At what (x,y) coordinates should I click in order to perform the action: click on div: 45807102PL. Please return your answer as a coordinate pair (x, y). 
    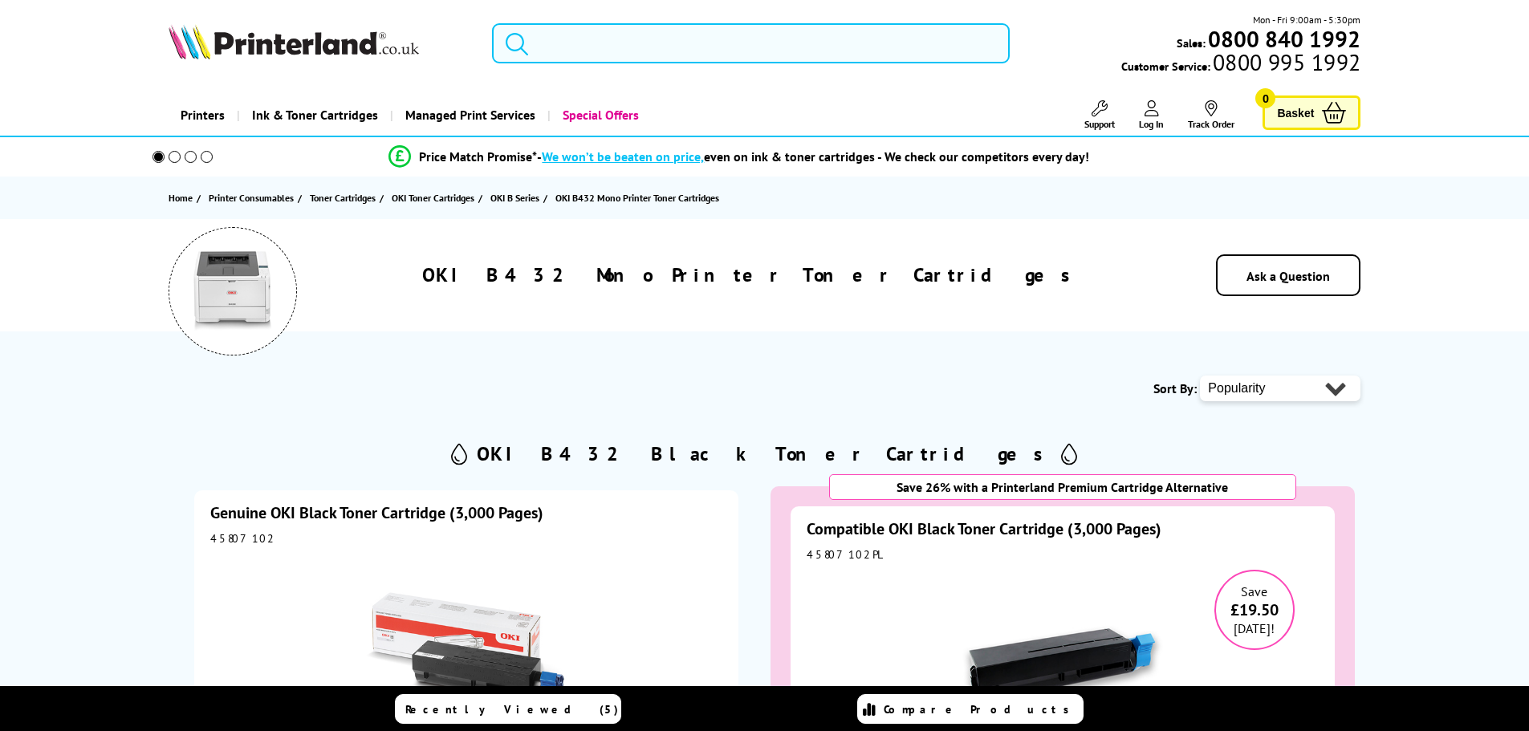
    Looking at the image, I should click on (1062, 554).